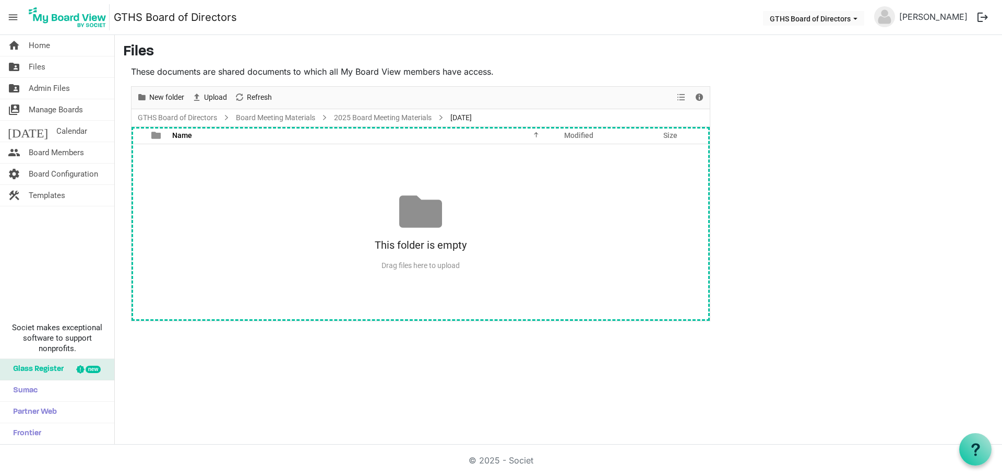 This screenshot has height=476, width=1002. I want to click on button: Details, so click(700, 97).